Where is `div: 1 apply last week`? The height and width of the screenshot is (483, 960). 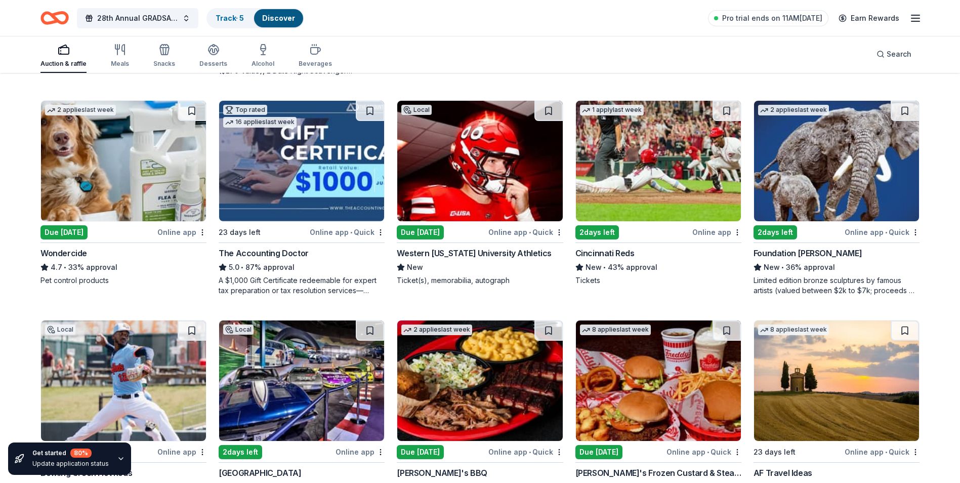
div: 1 apply last week is located at coordinates (612, 110).